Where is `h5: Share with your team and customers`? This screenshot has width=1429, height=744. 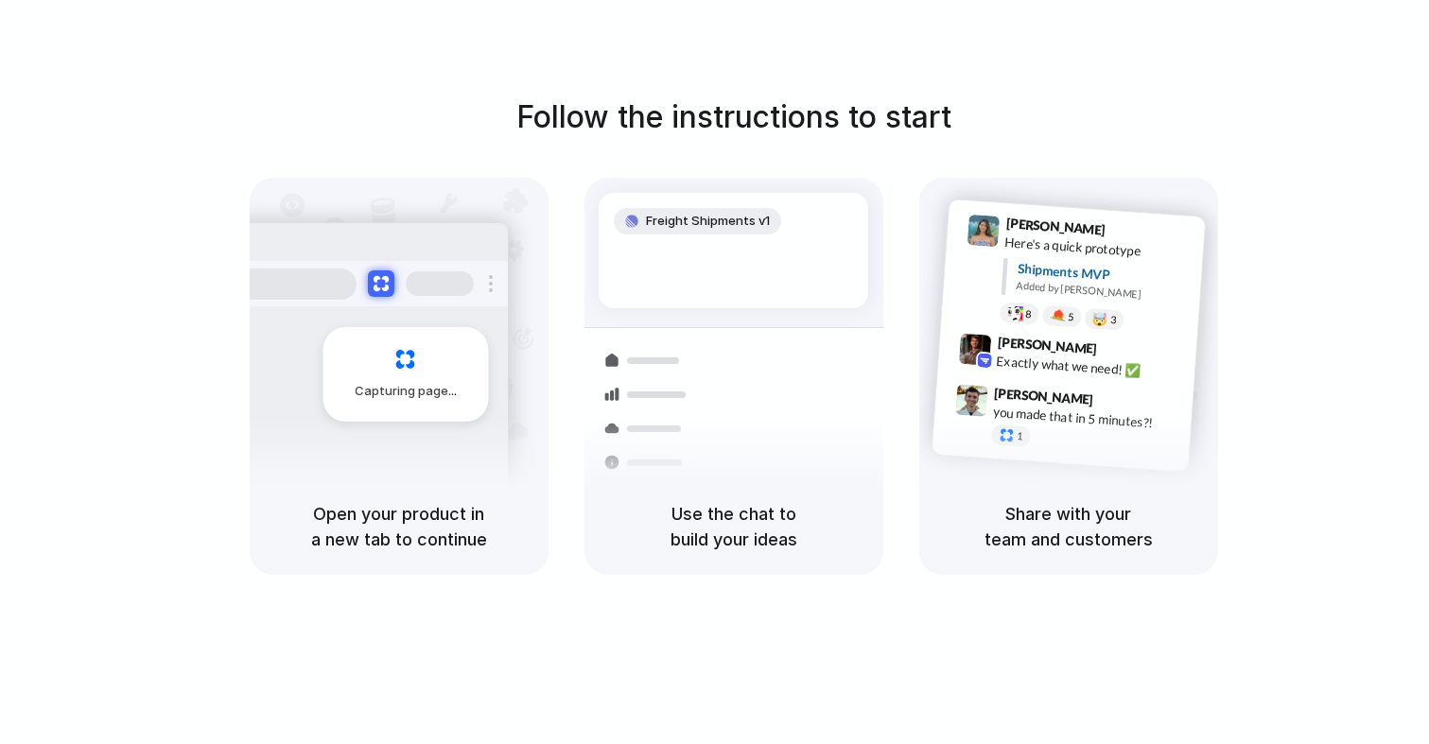
h5: Share with your team and customers is located at coordinates (1069, 527).